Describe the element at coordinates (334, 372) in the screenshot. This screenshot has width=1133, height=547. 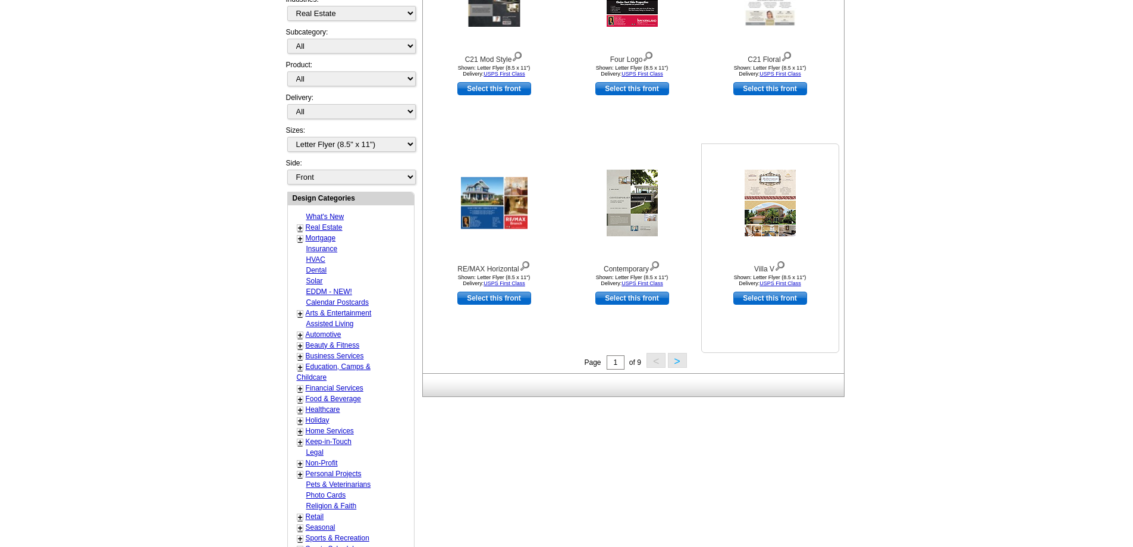
I see `a: Education, Camps & Childcare` at that location.